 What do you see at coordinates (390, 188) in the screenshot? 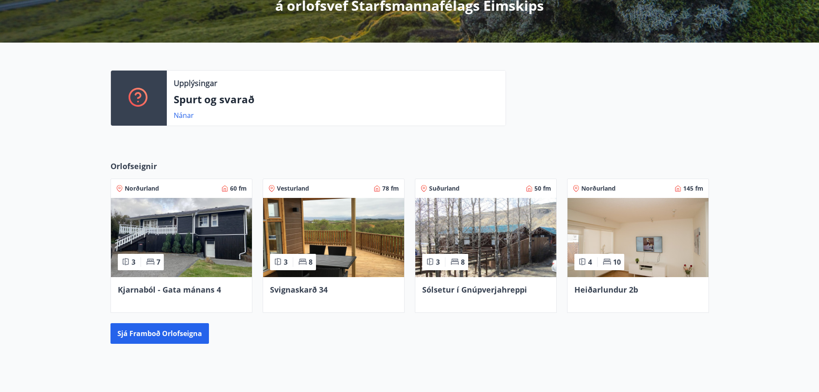
I see `span: 78 fm` at bounding box center [390, 188].